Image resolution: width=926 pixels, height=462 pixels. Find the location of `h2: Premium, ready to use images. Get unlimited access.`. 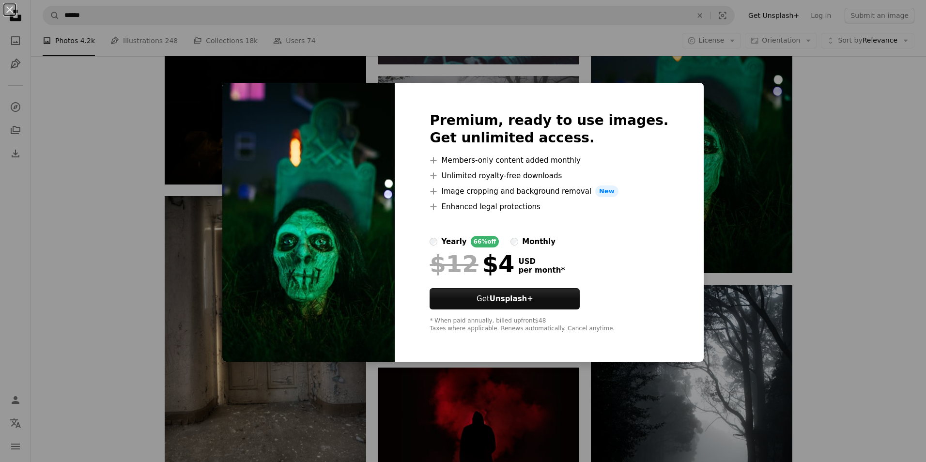

h2: Premium, ready to use images. Get unlimited access. is located at coordinates (548, 129).